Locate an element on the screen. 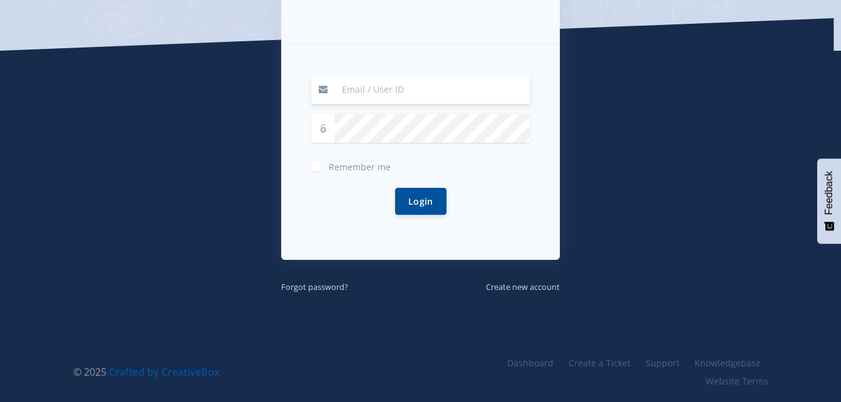 Image resolution: width=841 pixels, height=402 pixels. a: Knowledgebase is located at coordinates (728, 363).